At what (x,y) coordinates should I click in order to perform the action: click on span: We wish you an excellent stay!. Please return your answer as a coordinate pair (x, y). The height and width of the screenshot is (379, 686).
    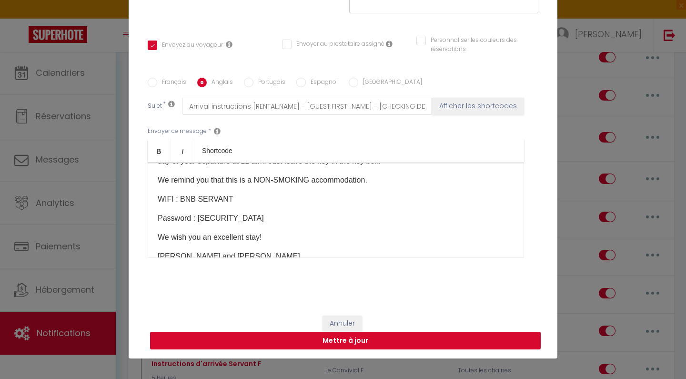
    Looking at the image, I should click on (210, 237).